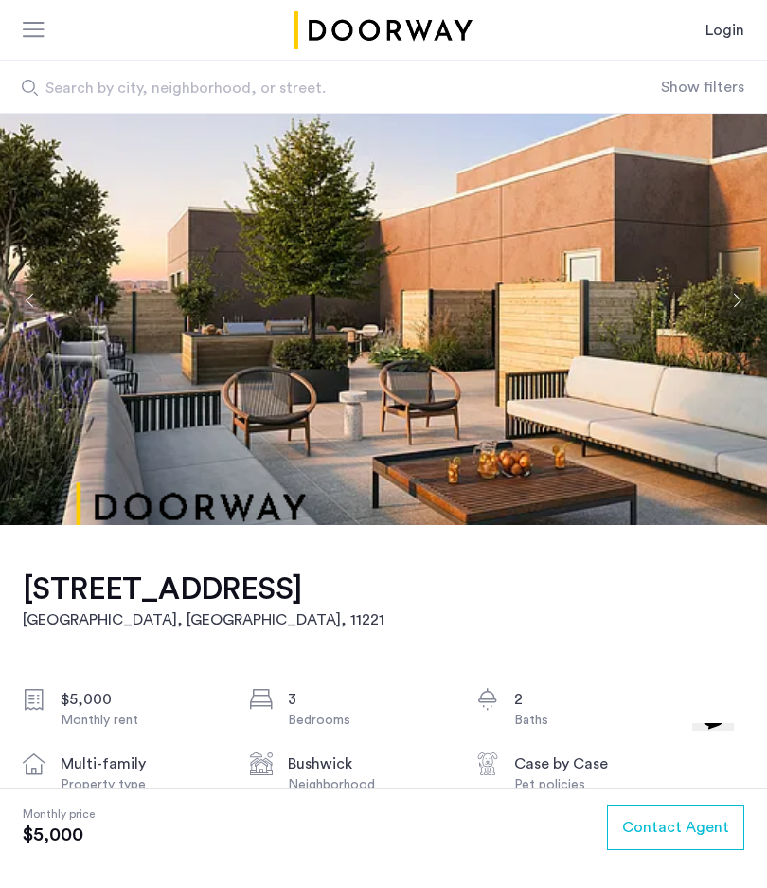  I want to click on div: $5,000, so click(140, 699).